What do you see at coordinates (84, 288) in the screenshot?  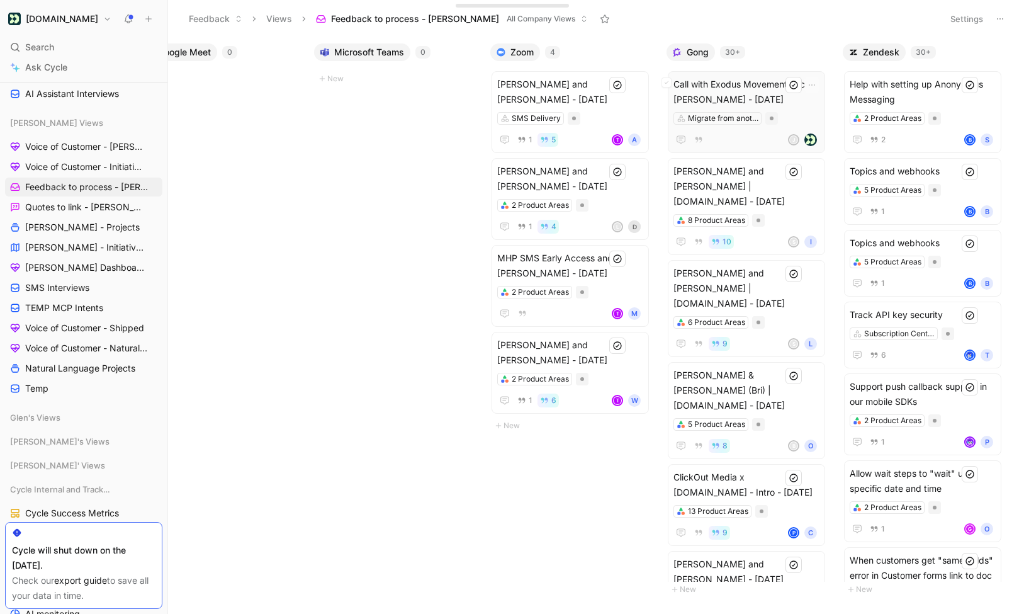 I see `a: SMS Interviews` at bounding box center [84, 288].